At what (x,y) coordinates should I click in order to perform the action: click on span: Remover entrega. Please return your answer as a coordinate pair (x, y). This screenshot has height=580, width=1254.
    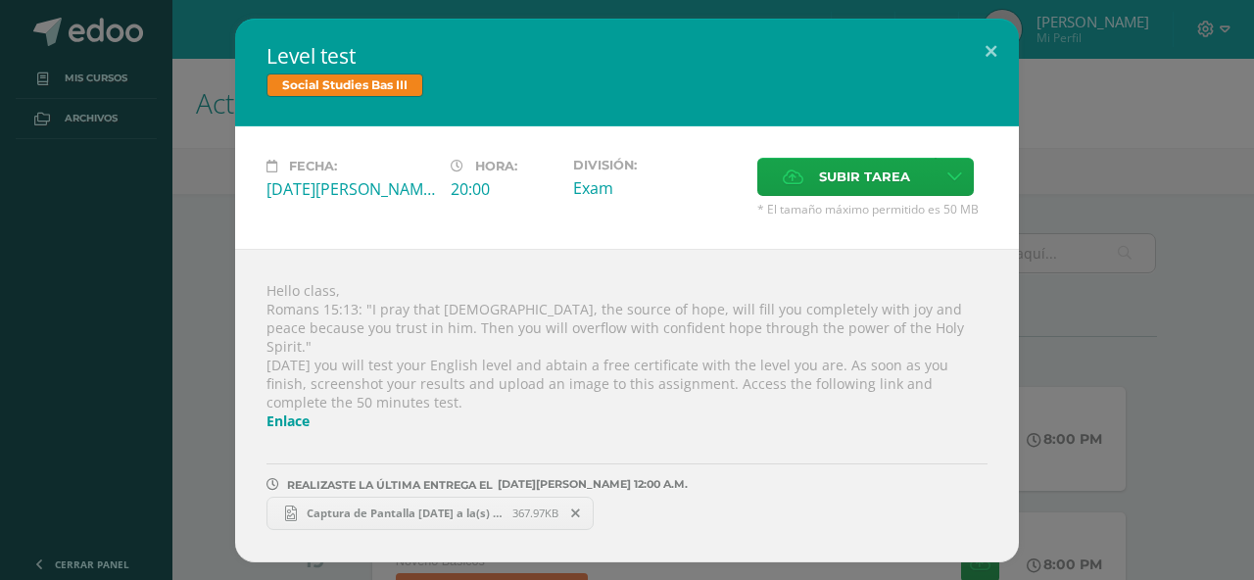
    Looking at the image, I should click on (576, 513).